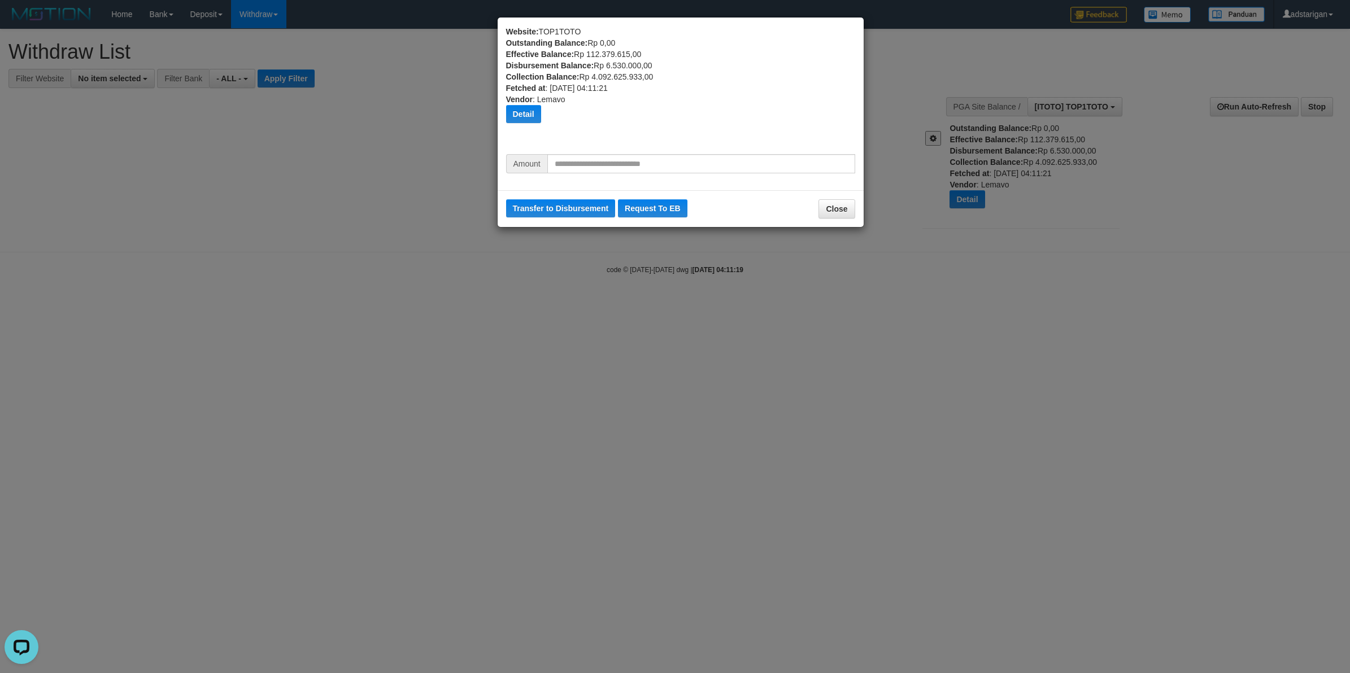 This screenshot has height=673, width=1350. I want to click on b: Website:, so click(523, 32).